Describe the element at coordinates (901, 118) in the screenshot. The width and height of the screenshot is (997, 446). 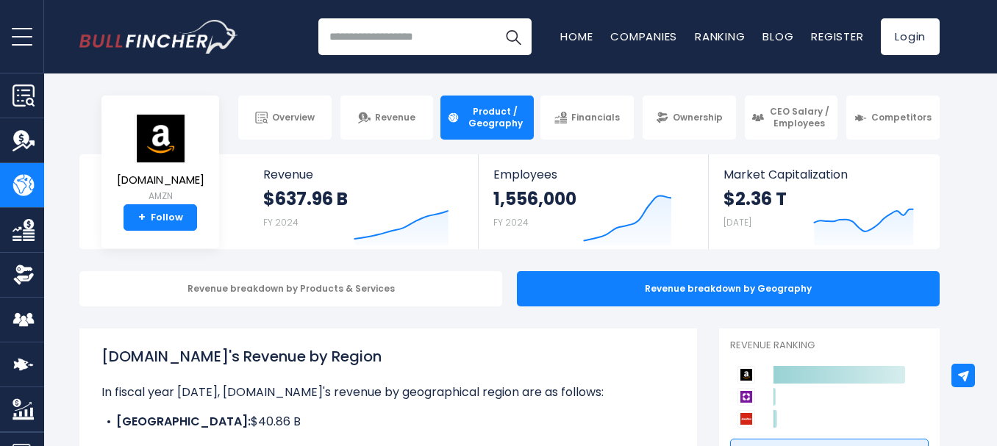
I see `span: Competitors` at that location.